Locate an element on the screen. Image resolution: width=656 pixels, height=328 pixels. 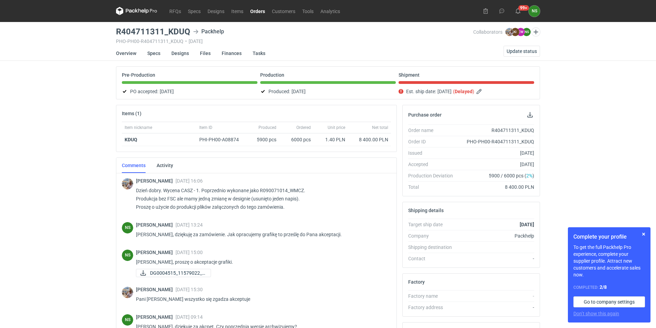
span: Net total is located at coordinates (380, 128).